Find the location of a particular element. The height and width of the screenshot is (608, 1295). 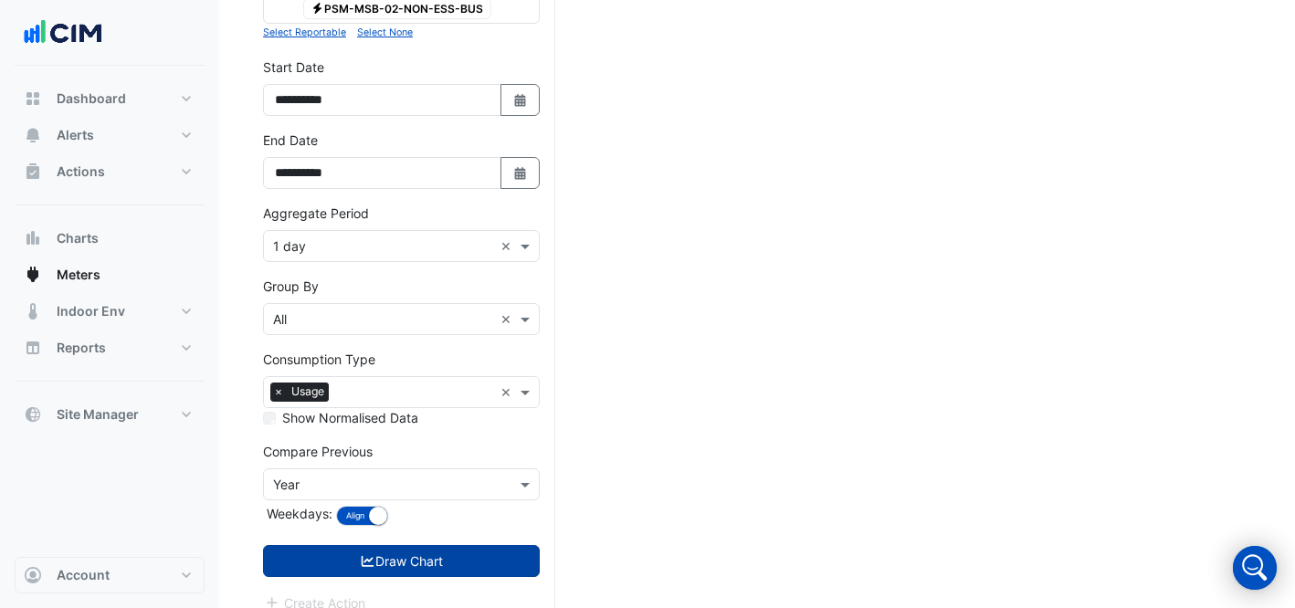

button: Alerts is located at coordinates (110, 135).